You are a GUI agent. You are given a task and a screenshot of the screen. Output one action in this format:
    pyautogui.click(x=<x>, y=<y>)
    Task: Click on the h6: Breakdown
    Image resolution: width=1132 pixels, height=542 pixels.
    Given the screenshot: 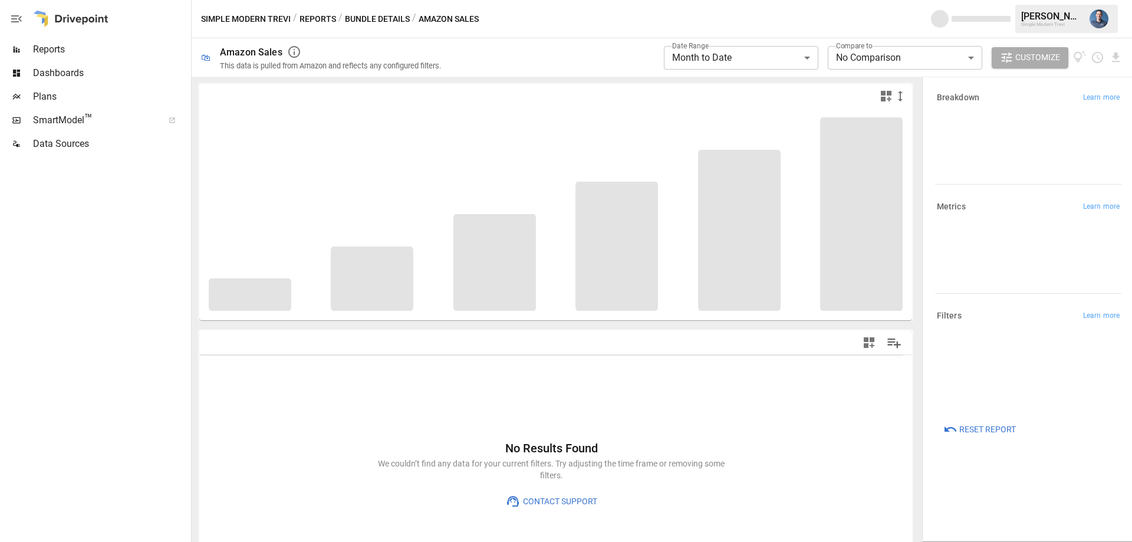 What is the action you would take?
    pyautogui.click(x=958, y=98)
    